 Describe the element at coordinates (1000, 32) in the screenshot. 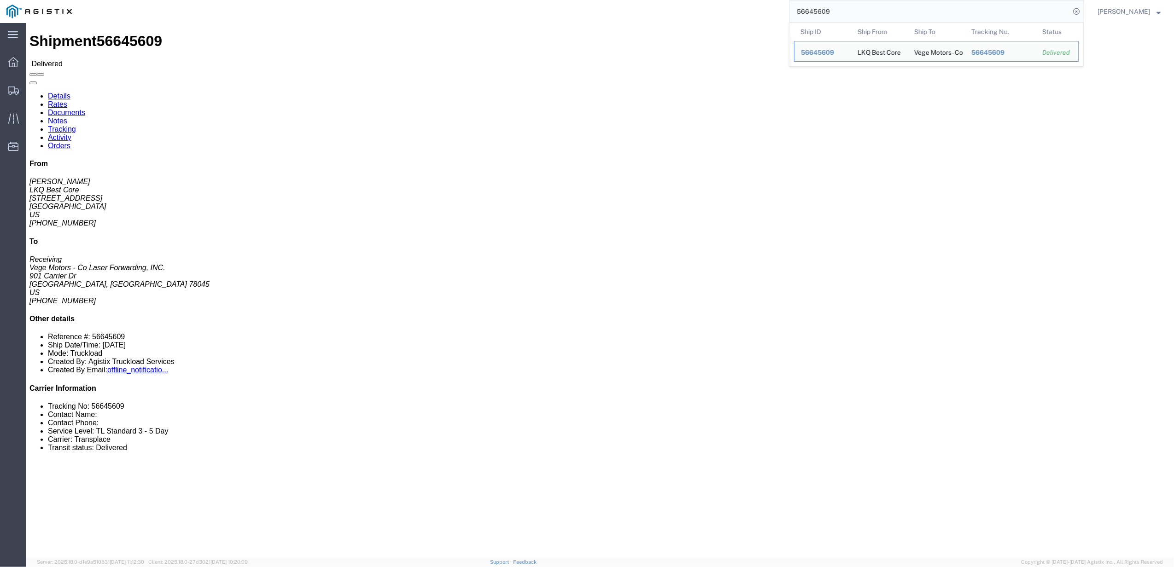

I see `th: Tracking Nu.` at that location.